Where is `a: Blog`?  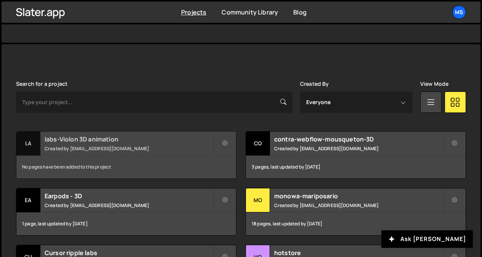
a: Blog is located at coordinates (300, 12).